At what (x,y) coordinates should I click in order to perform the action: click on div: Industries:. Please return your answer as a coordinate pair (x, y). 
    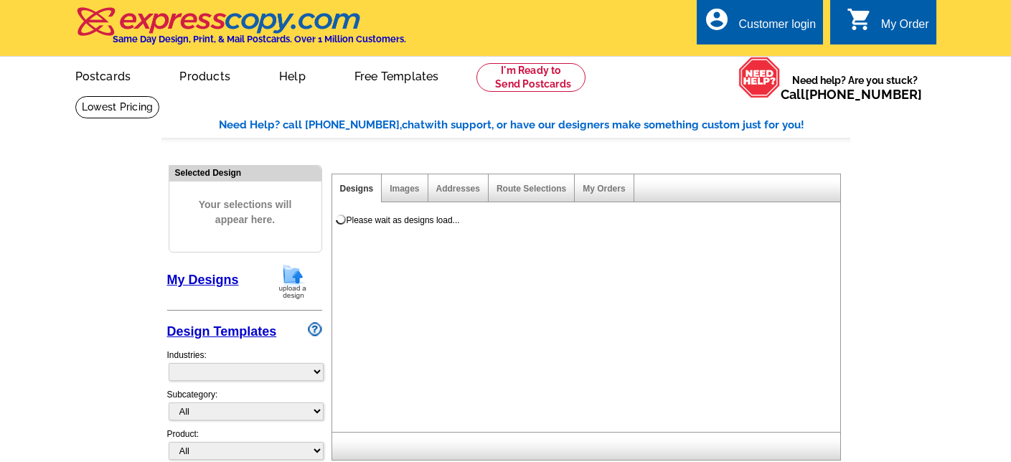
    Looking at the image, I should click on (245, 364).